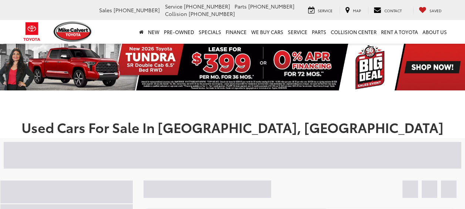 This screenshot has height=209, width=465. What do you see at coordinates (73, 31) in the screenshot?
I see `img: Mike Calvert Toyota` at bounding box center [73, 31].